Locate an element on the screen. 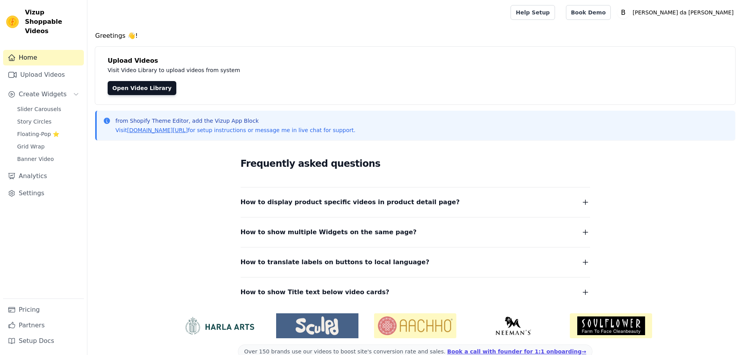  a: Slider Carousels is located at coordinates (48, 109).